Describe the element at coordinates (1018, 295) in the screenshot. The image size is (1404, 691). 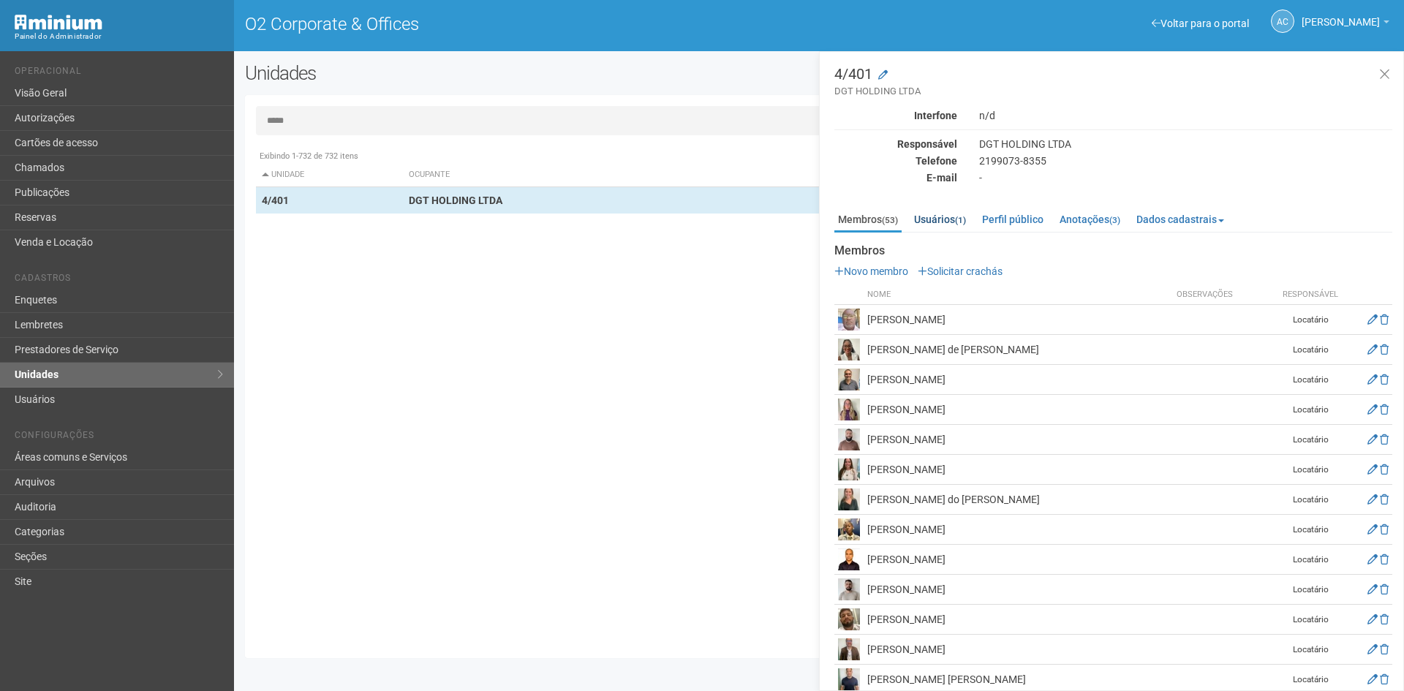
I see `th: Nome` at that location.